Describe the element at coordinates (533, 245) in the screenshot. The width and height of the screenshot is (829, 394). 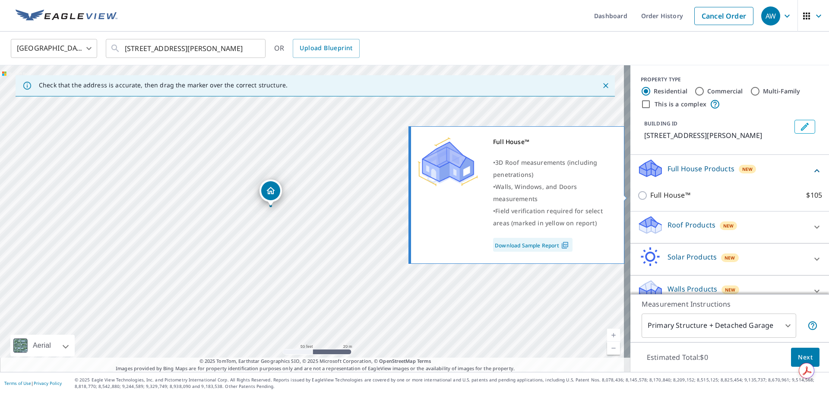
I see `a: Download Sample Report` at that location.